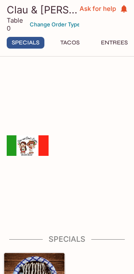  I want to click on button: Specials, so click(26, 43).